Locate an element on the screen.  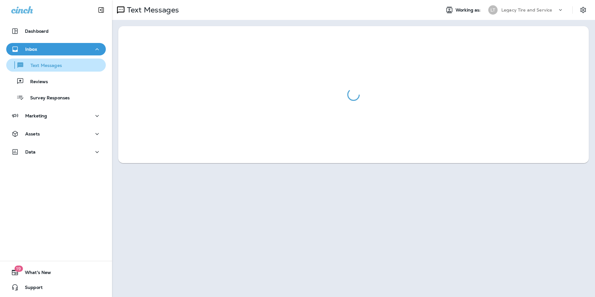
button: Settings is located at coordinates (583, 10).